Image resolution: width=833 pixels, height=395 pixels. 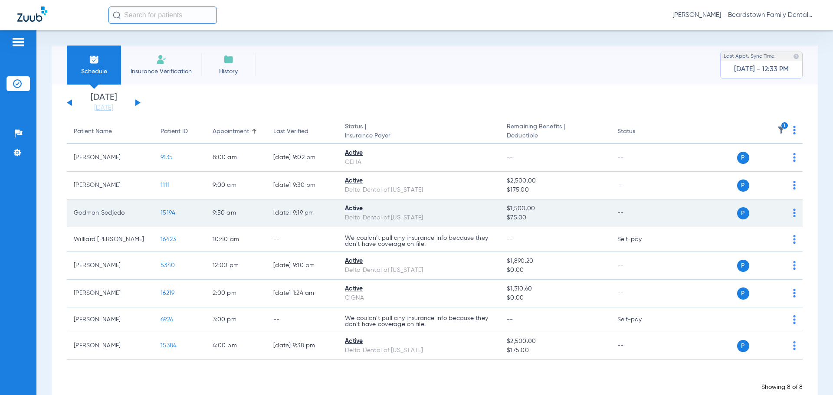 What do you see at coordinates (782, 387) in the screenshot?
I see `span: Showing 8 of 8` at bounding box center [782, 387].